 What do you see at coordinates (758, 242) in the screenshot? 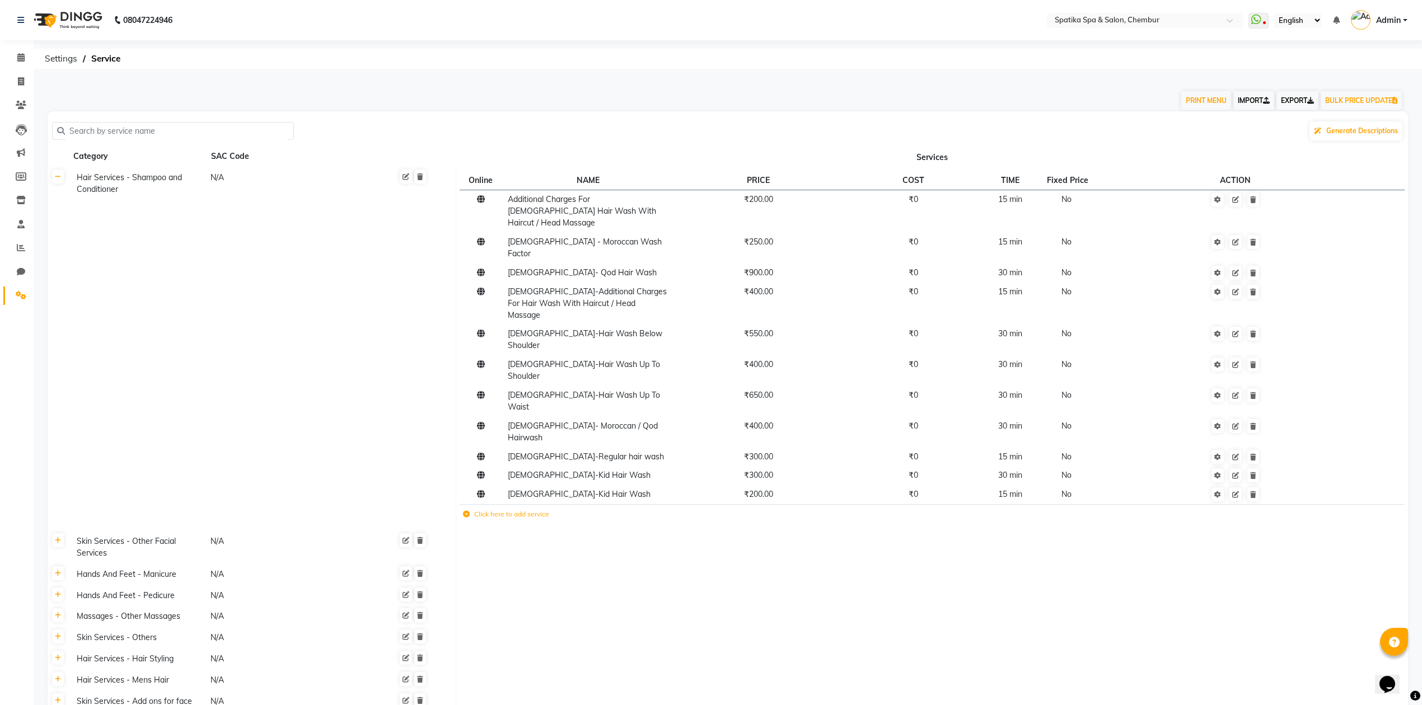
I see `span: ₹250.00` at bounding box center [758, 242].